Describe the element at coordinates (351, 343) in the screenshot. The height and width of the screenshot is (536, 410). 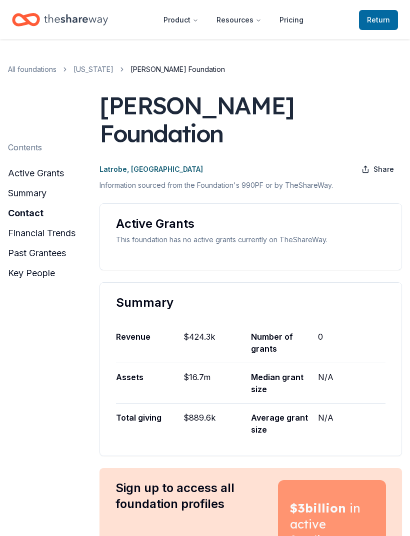
I see `div: 0` at that location.